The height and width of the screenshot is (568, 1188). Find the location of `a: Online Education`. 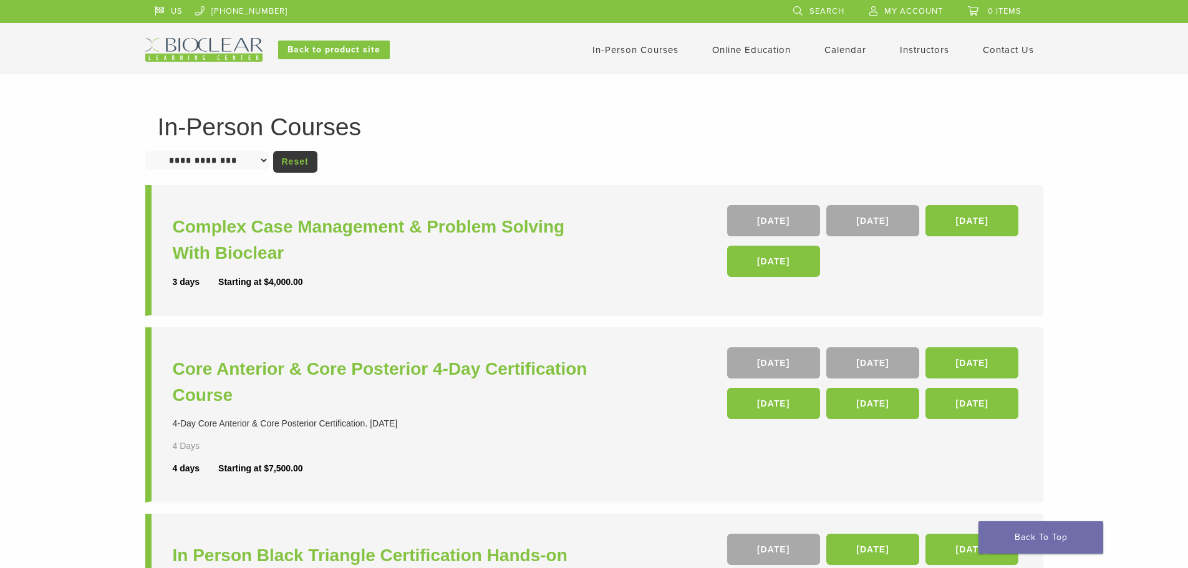

a: Online Education is located at coordinates (751, 50).